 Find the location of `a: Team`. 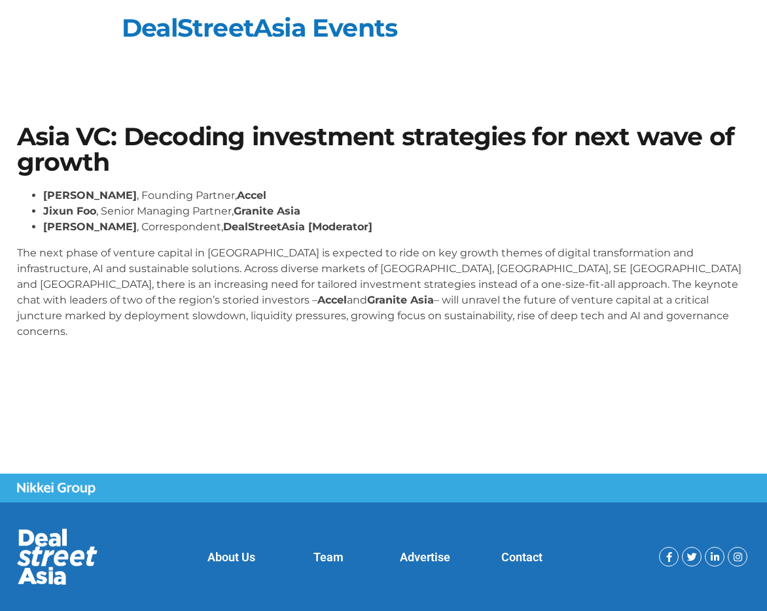

a: Team is located at coordinates (329, 557).